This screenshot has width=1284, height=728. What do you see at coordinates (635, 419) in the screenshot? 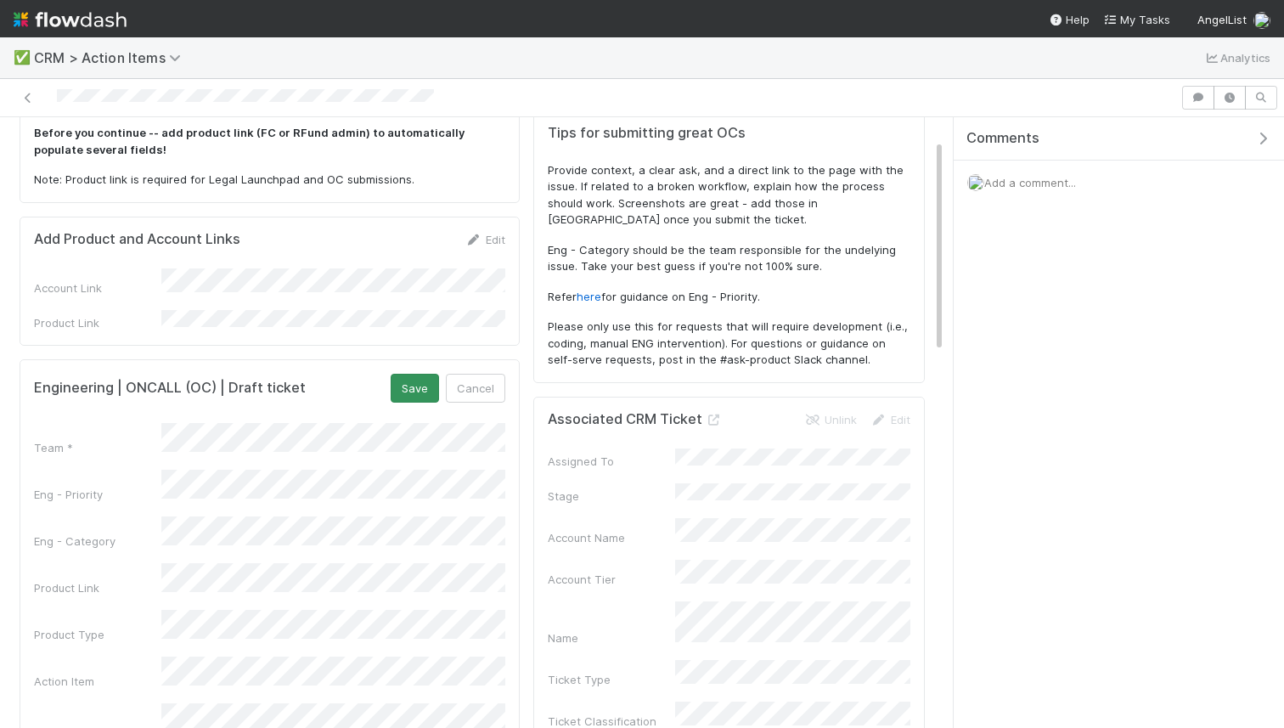
I see `h5: Associated CRM Ticket` at bounding box center [635, 419].